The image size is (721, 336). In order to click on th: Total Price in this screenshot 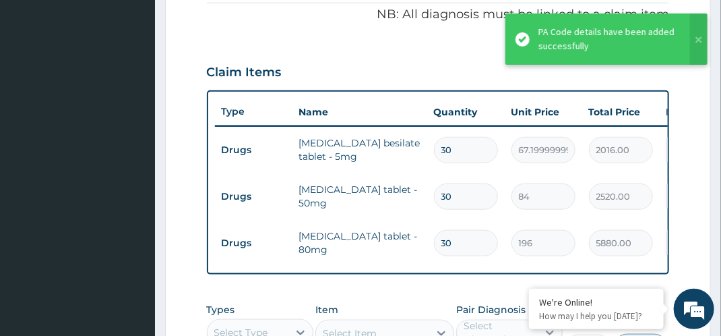, I will do `click(621, 112)`.